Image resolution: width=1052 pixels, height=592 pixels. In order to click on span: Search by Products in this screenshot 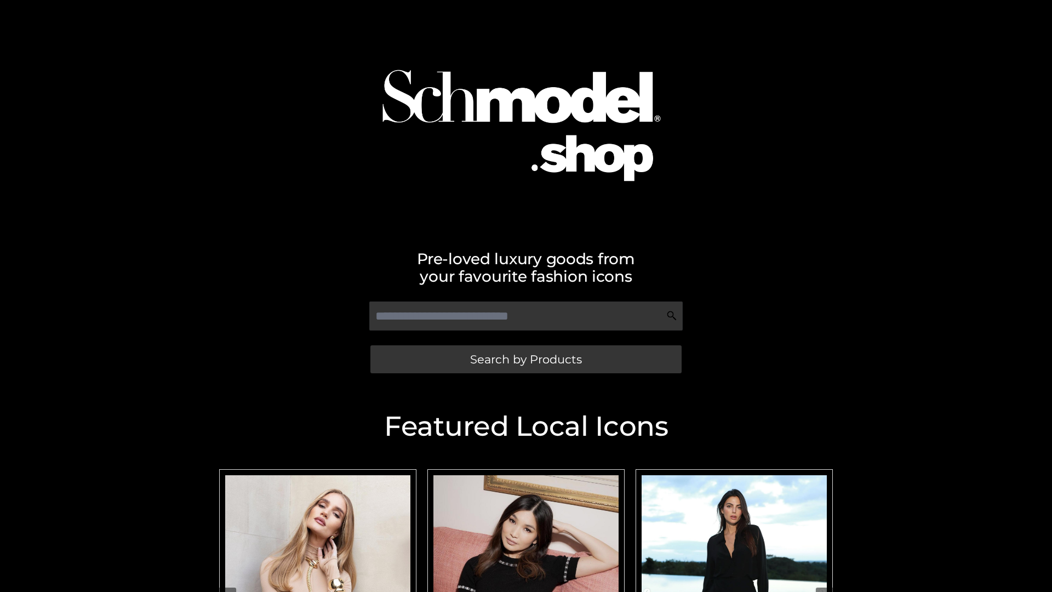, I will do `click(526, 359)`.